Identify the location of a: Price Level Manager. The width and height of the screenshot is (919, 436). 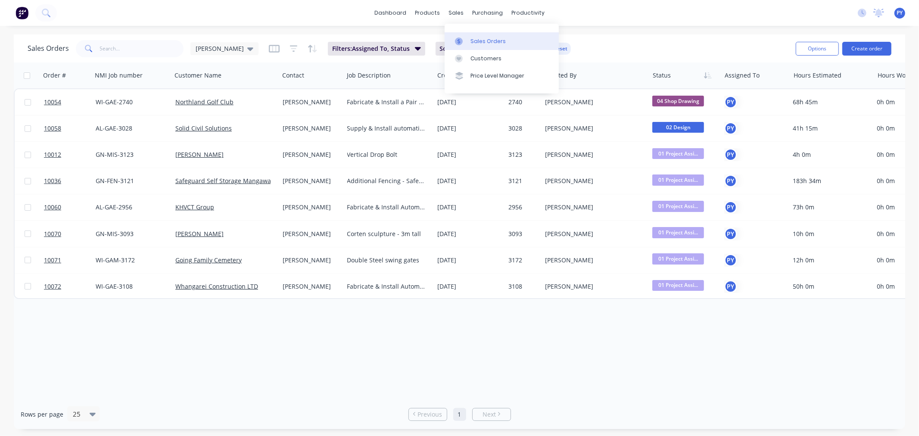
(502, 76).